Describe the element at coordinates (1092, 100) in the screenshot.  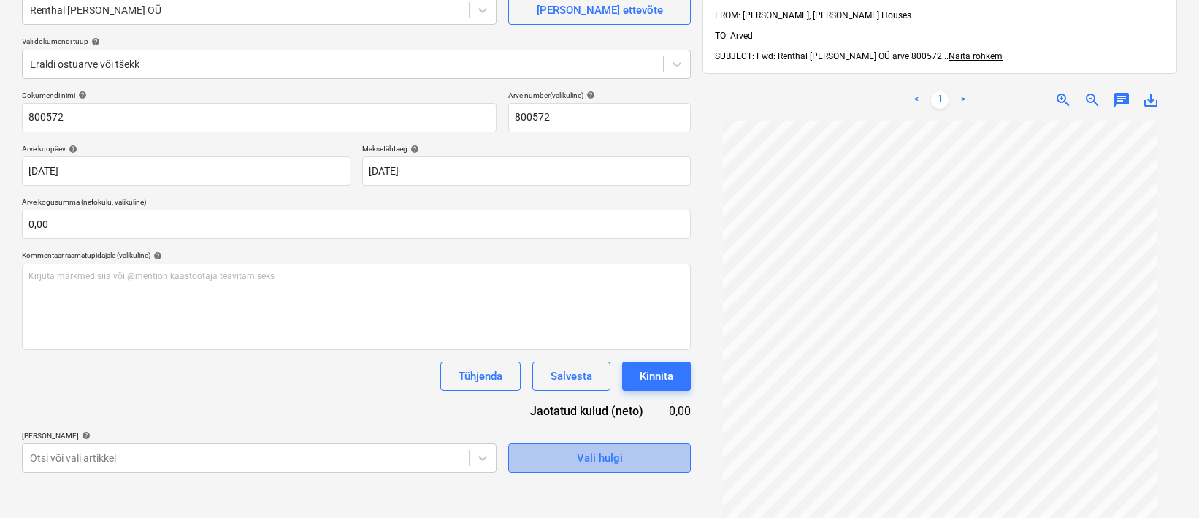
I see `span: zoom_out` at that location.